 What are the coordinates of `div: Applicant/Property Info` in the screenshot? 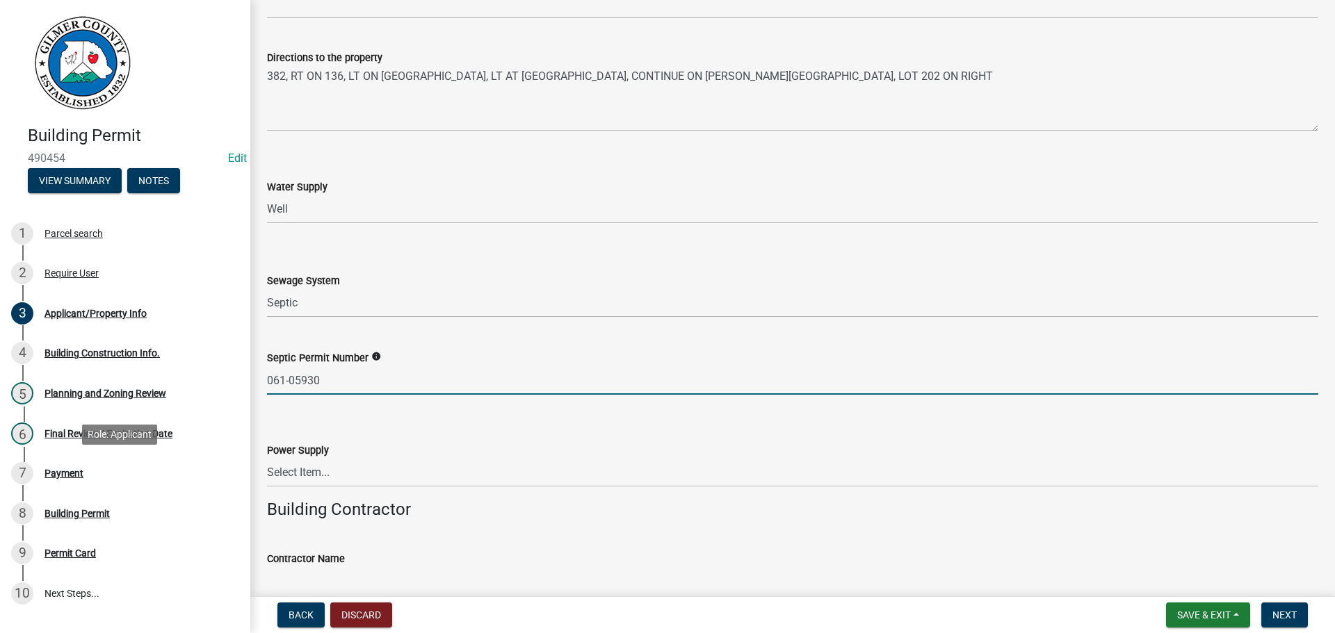 It's located at (95, 313).